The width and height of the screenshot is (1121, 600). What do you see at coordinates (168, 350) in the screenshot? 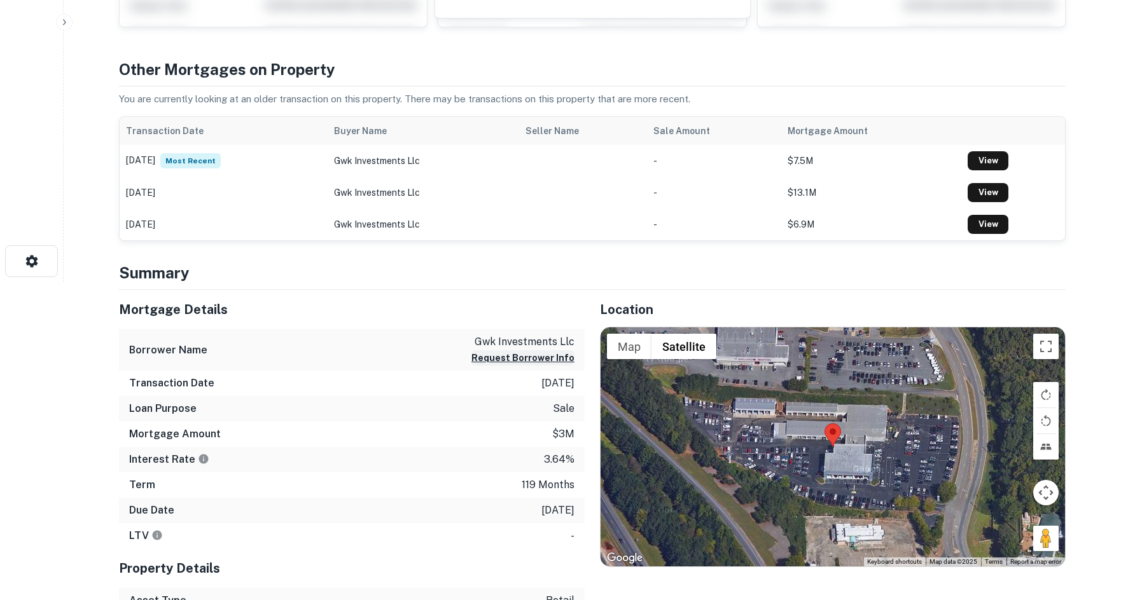
I see `h6: Borrower Name` at bounding box center [168, 350].